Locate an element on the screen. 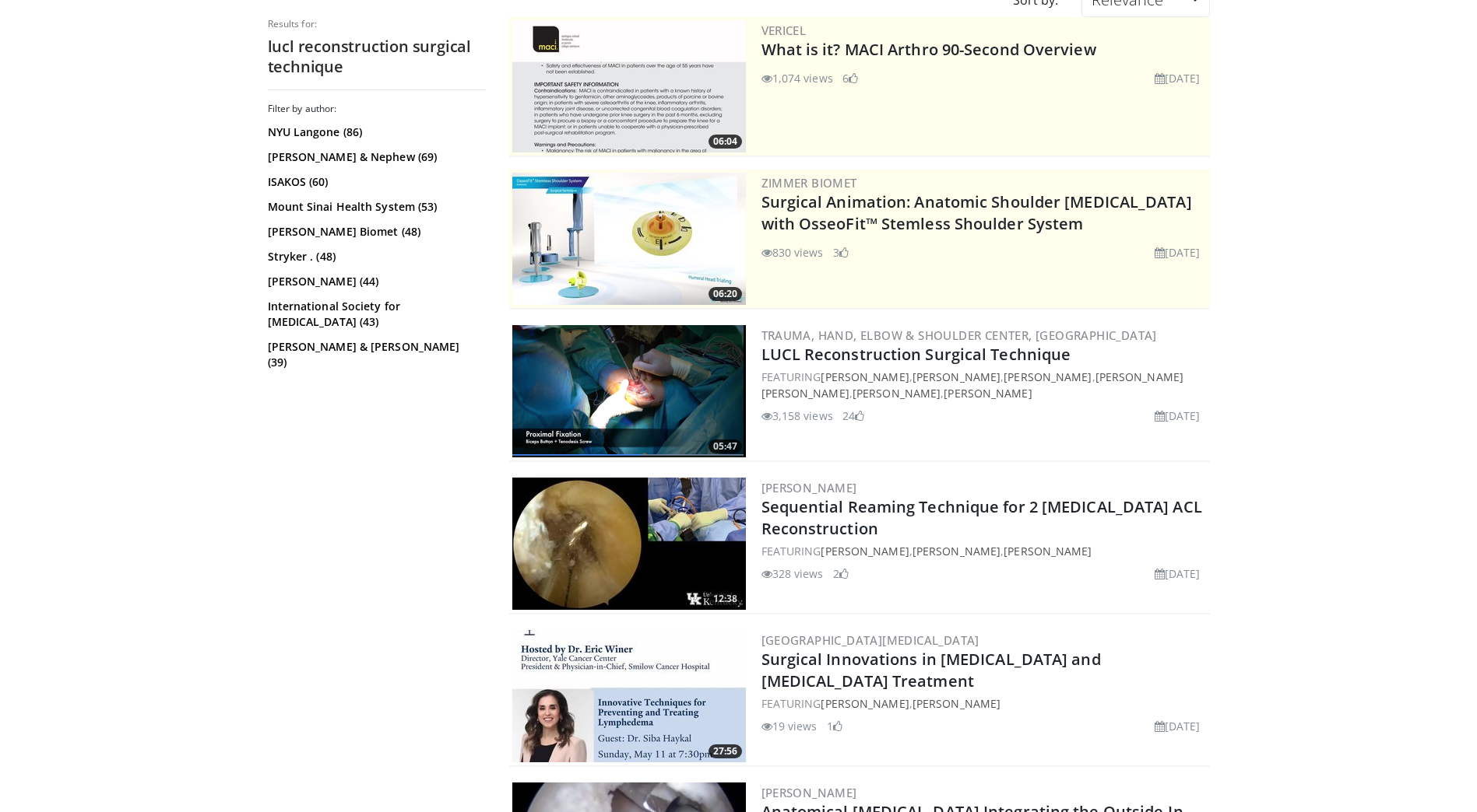 Image resolution: width=1477 pixels, height=812 pixels. div: FEATURING , , is located at coordinates (984, 551).